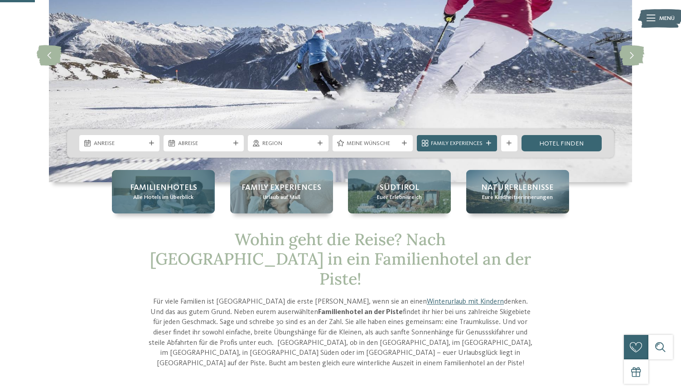  I want to click on a: Familienhotel an der Piste = Spaß ohne Ende Familienhotels Alle Hotels im Überblick, so click(163, 192).